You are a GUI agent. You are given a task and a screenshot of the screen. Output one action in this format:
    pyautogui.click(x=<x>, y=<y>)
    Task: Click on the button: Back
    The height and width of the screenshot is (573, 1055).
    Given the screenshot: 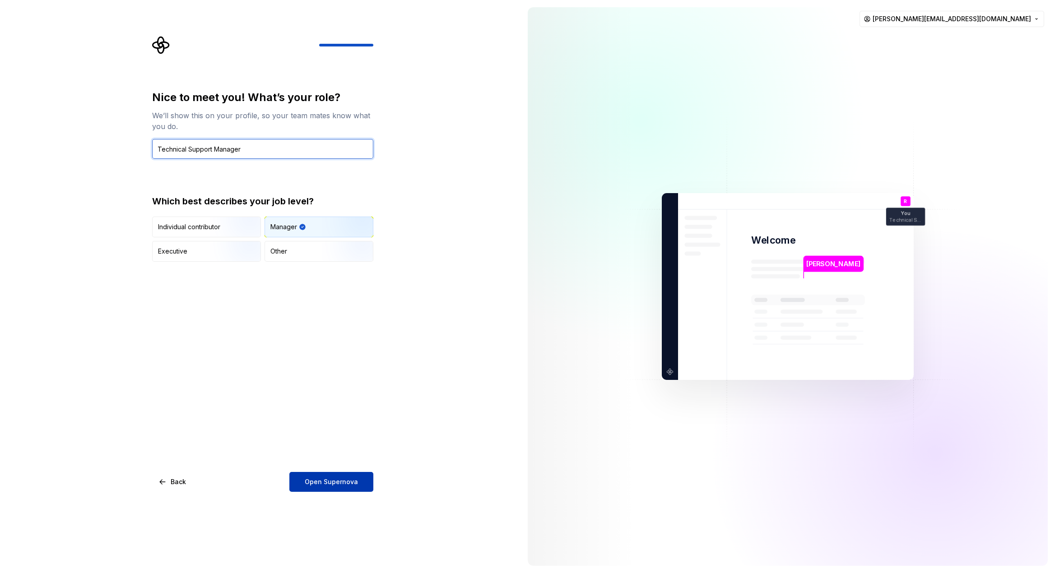 What is the action you would take?
    pyautogui.click(x=173, y=482)
    